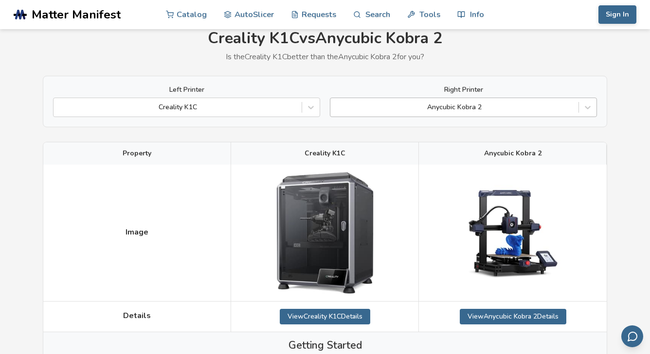 The width and height of the screenshot is (650, 354). Describe the element at coordinates (513, 233) in the screenshot. I see `img: Anycubic Kobra 2` at that location.